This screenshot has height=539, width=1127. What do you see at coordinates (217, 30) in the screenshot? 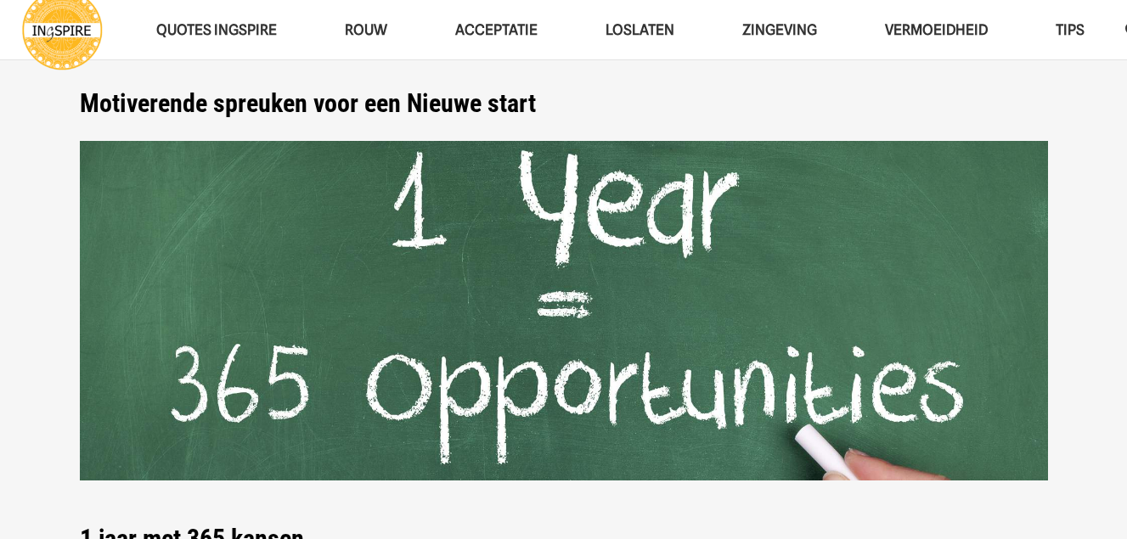
I see `a: QUOTES INGSPIREQUOTES INGSPIRE Menu` at bounding box center [217, 30].